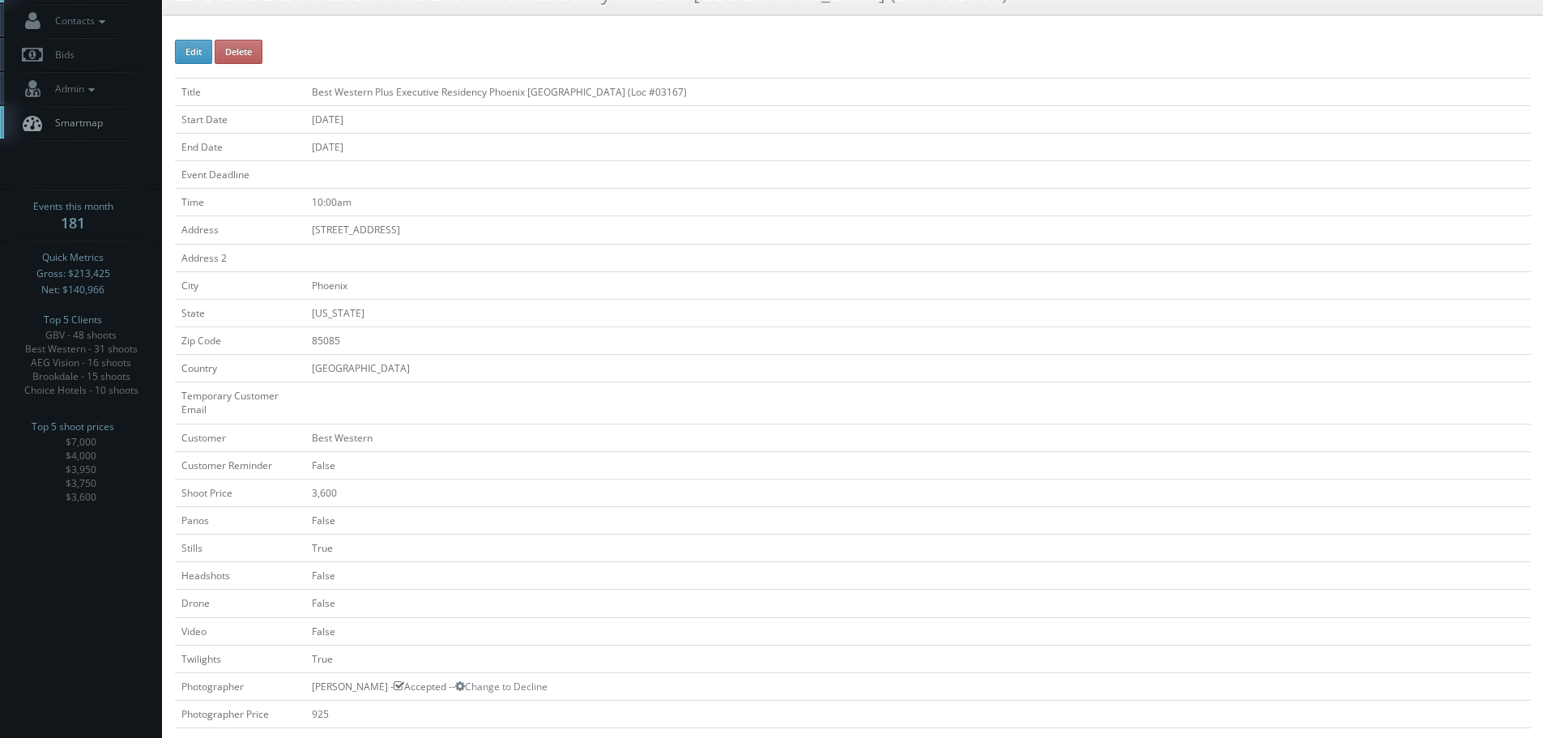 This screenshot has width=1543, height=738. Describe the element at coordinates (240, 119) in the screenshot. I see `td: Start Date` at that location.